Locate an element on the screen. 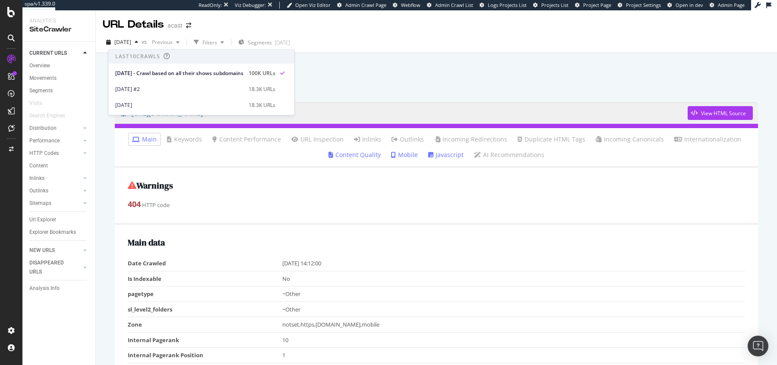 This screenshot has width=777, height=365. a: Project Page is located at coordinates (593, 5).